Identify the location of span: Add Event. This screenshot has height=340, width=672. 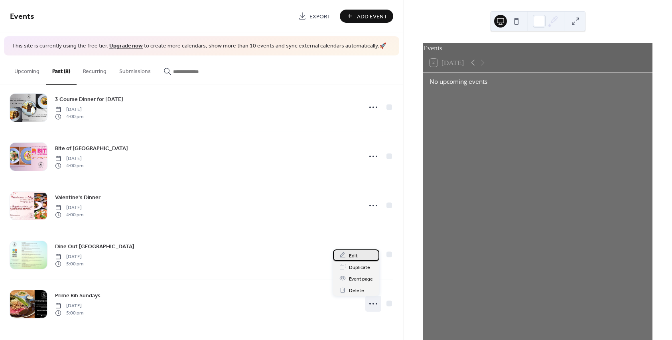
(372, 16).